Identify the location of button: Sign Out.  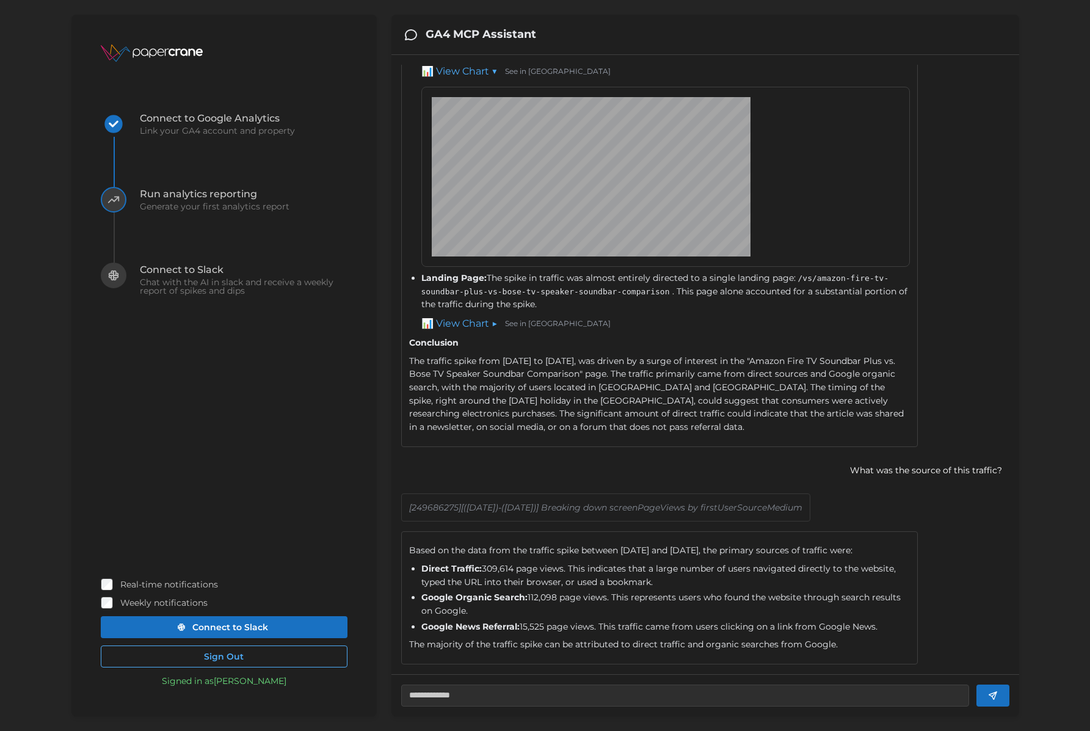
(224, 656).